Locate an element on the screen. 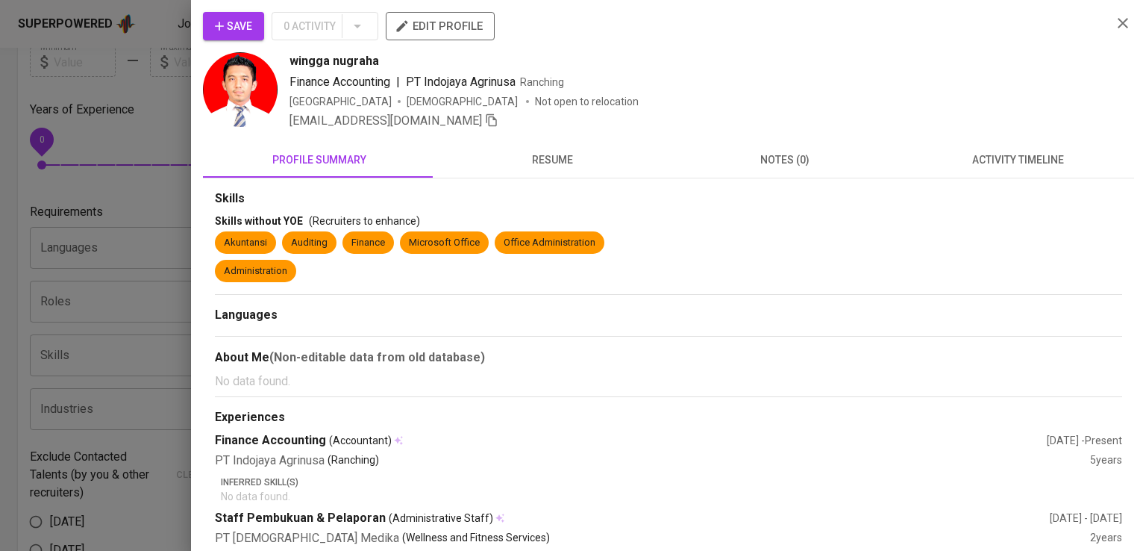  span: notes (0) is located at coordinates (785, 160).